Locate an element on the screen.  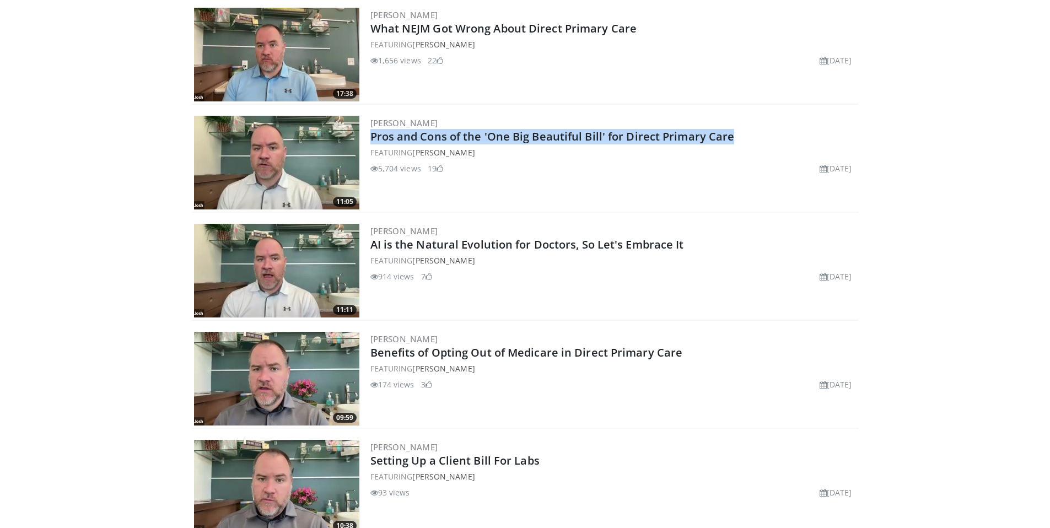
li: 22 is located at coordinates (436, 60).